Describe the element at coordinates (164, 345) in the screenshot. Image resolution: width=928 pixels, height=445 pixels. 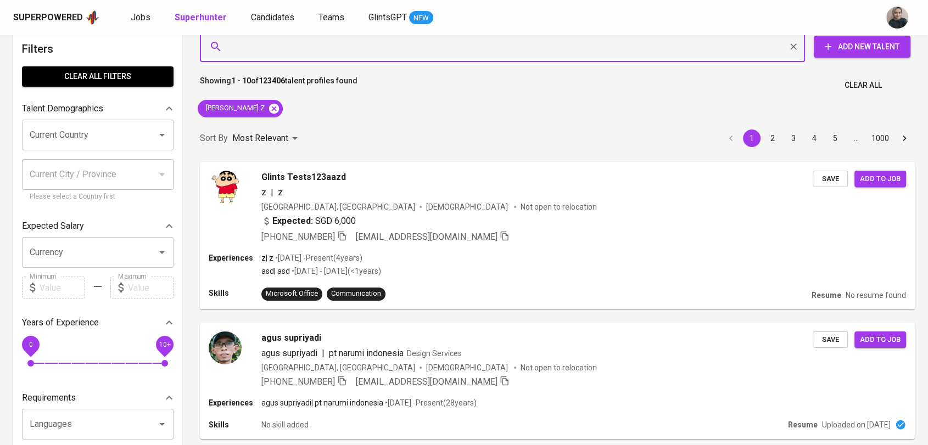
I see `span: 10+` at that location.